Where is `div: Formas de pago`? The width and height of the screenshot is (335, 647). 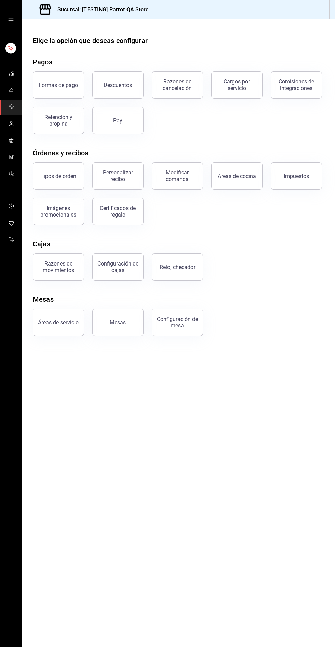 div: Formas de pago is located at coordinates (59, 85).